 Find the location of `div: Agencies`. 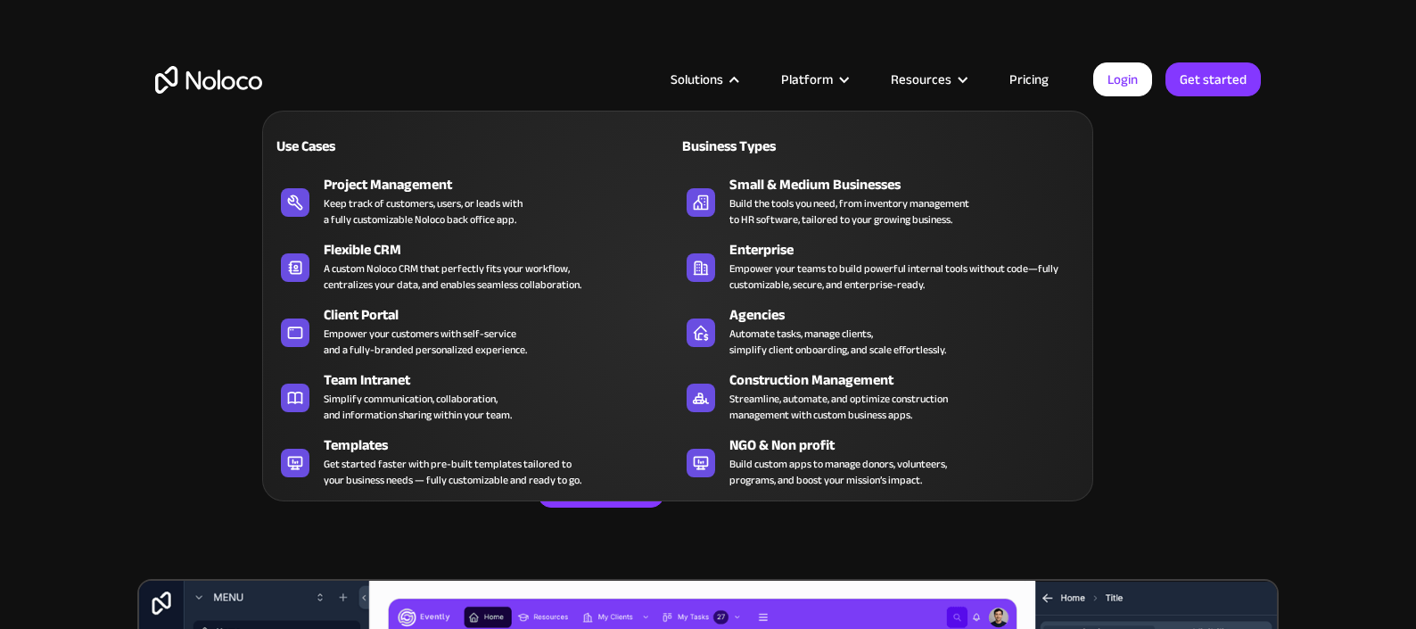

div: Agencies is located at coordinates (911, 315).